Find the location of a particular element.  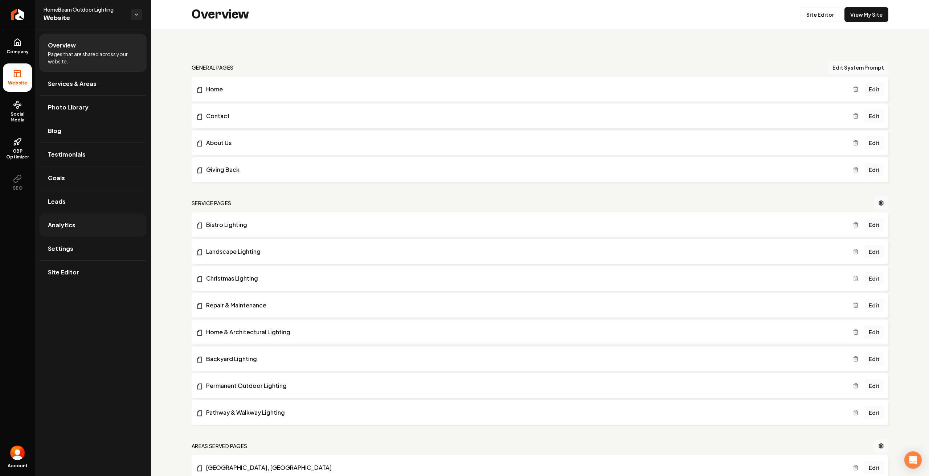

a: Photo Library is located at coordinates (93, 107).